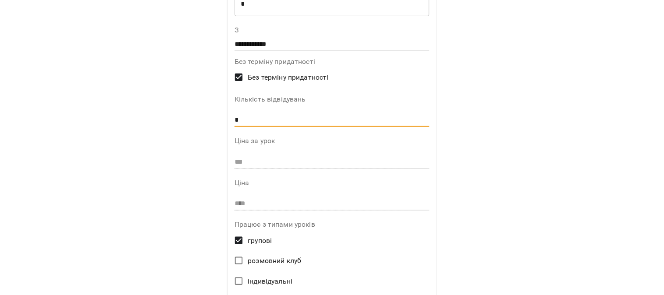  What do you see at coordinates (288, 77) in the screenshot?
I see `span: Без терміну придатності` at bounding box center [288, 77].